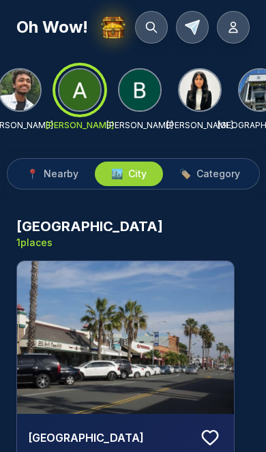 The height and width of the screenshot is (452, 266). I want to click on span: Nearby, so click(61, 174).